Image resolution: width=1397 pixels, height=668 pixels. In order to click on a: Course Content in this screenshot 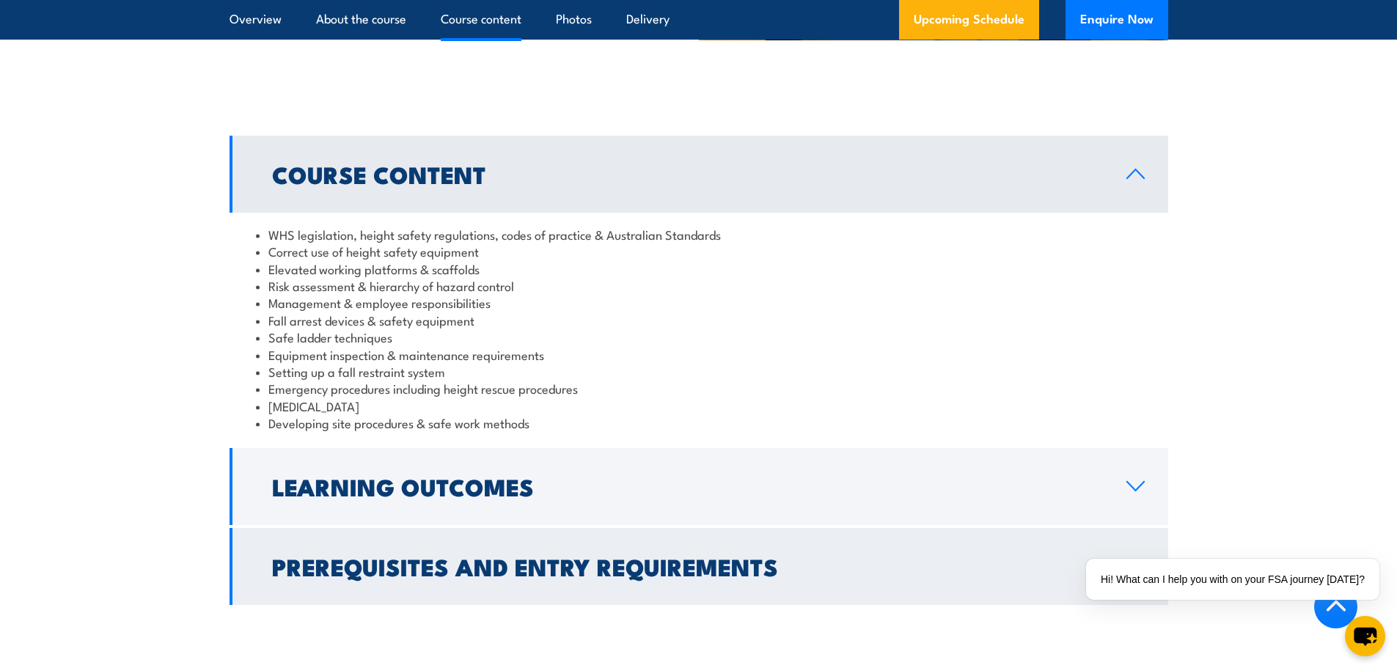, I will do `click(699, 174)`.